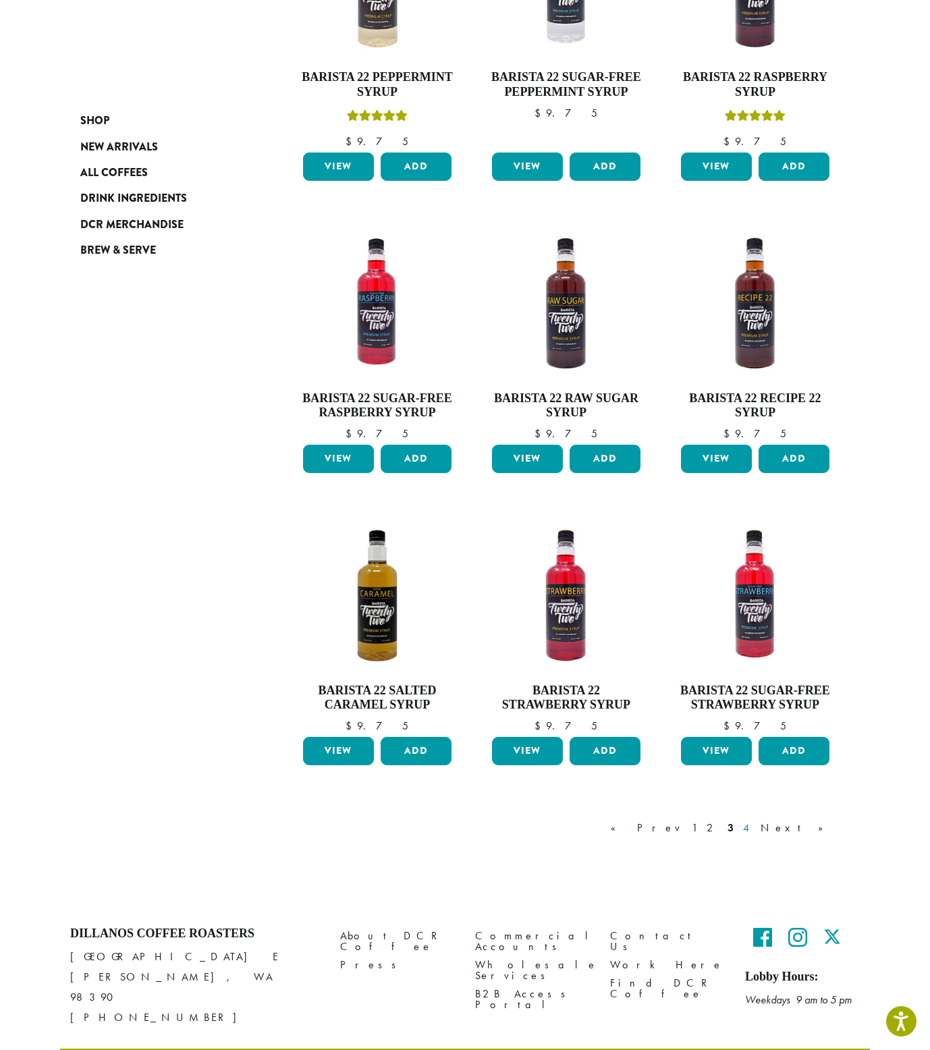 Image resolution: width=930 pixels, height=1050 pixels. What do you see at coordinates (730, 828) in the screenshot?
I see `a: 3` at bounding box center [730, 828].